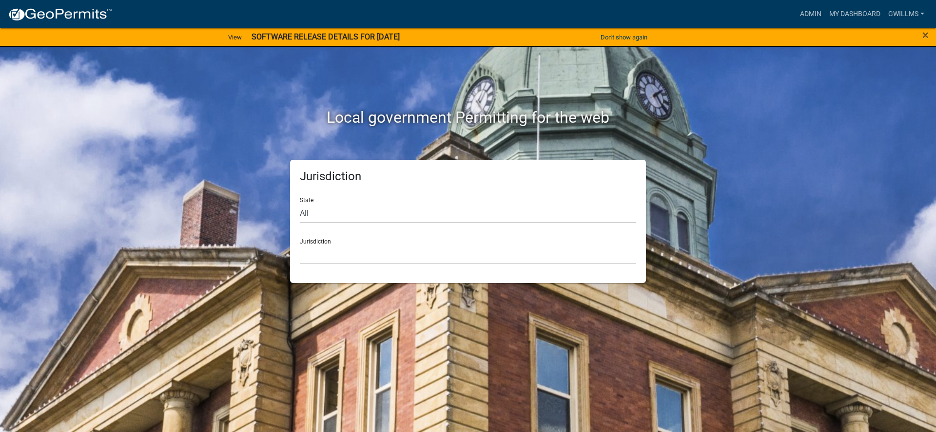  What do you see at coordinates (624, 37) in the screenshot?
I see `button: Don't show again` at bounding box center [624, 37].